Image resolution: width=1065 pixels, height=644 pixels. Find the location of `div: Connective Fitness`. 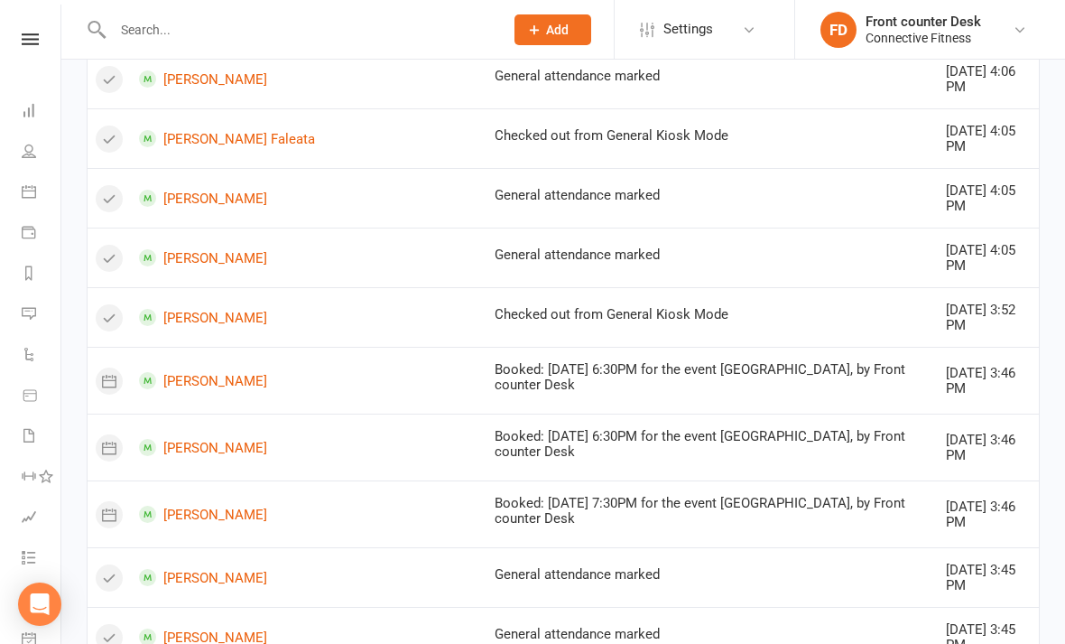

div: Connective Fitness is located at coordinates (924, 38).